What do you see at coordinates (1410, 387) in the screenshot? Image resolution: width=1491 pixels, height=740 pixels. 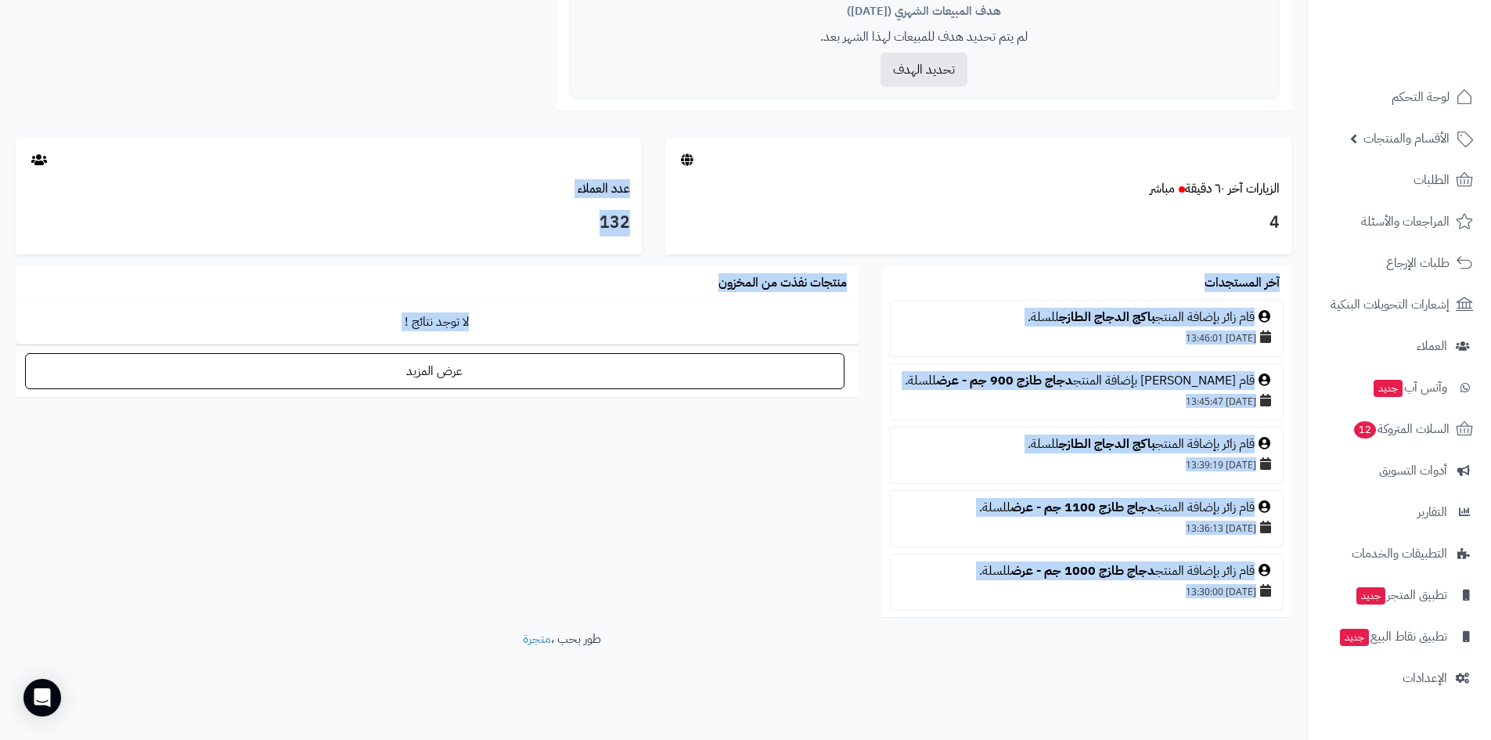 I see `span: وآتس آب` at bounding box center [1410, 387].